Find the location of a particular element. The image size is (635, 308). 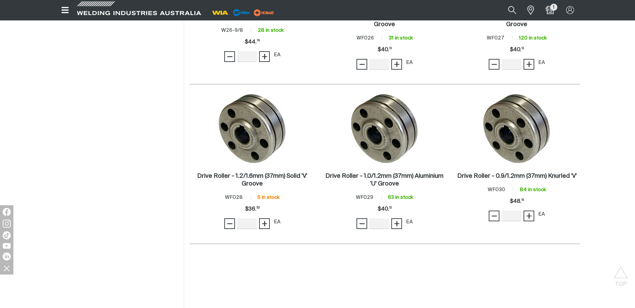

input: Product name or item number... is located at coordinates (508, 10).